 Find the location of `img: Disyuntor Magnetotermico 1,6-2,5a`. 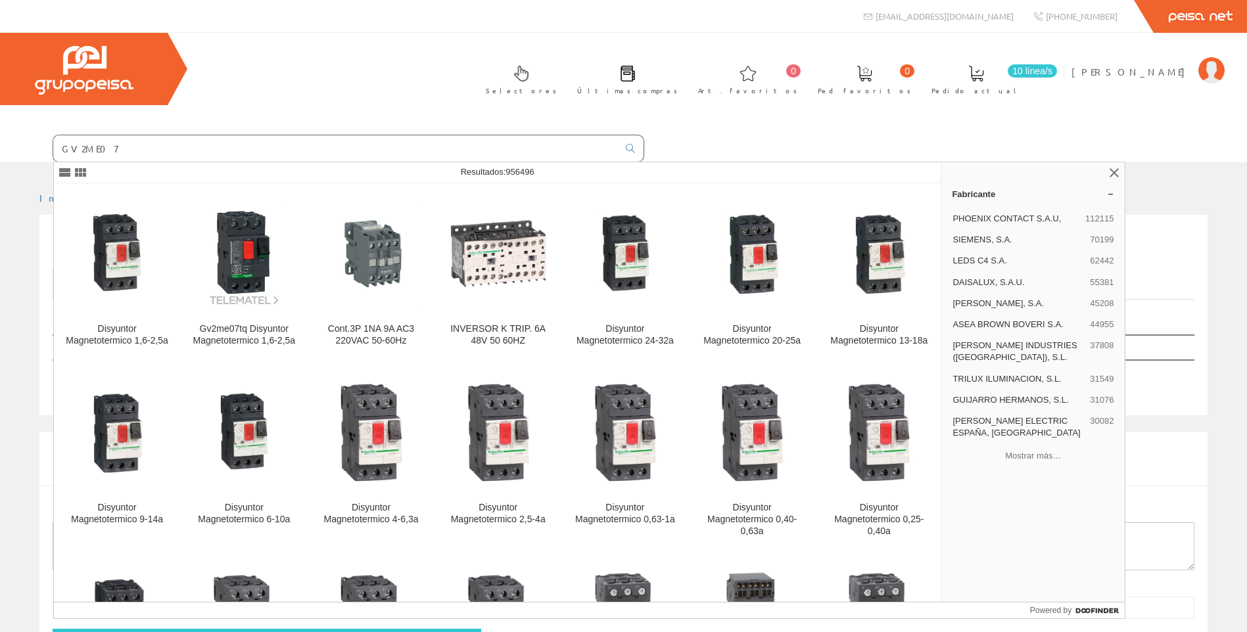

img: Disyuntor Magnetotermico 1,6-2,5a is located at coordinates (117, 254).